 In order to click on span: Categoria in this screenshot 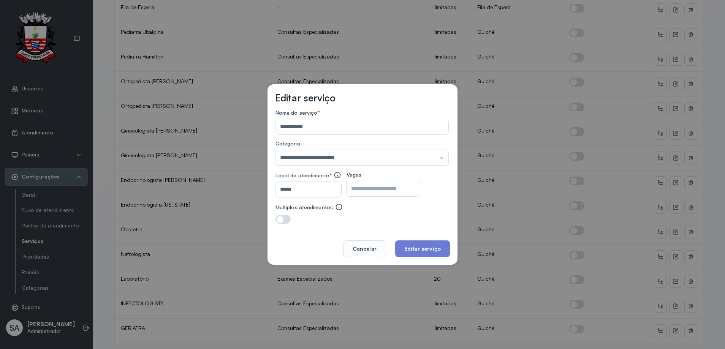, I will do `click(288, 143)`.